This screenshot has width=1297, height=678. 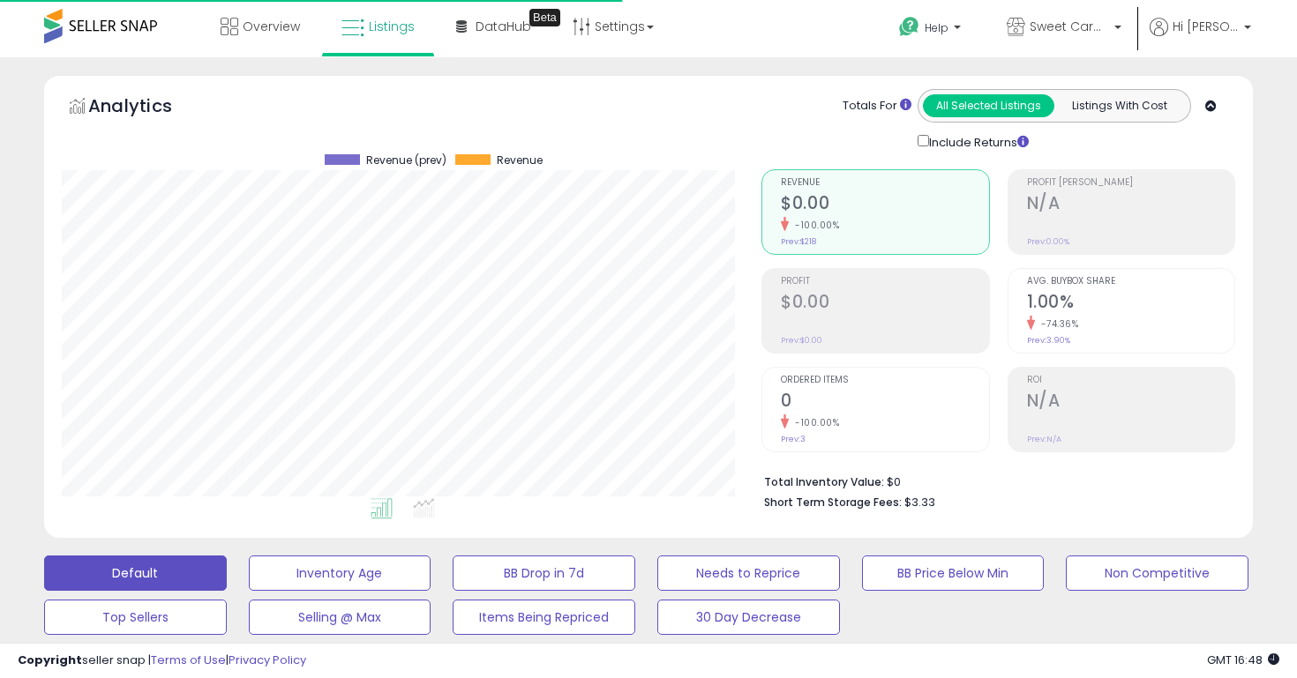 What do you see at coordinates (824, 482) in the screenshot?
I see `b: Total Inventory Value:` at bounding box center [824, 482].